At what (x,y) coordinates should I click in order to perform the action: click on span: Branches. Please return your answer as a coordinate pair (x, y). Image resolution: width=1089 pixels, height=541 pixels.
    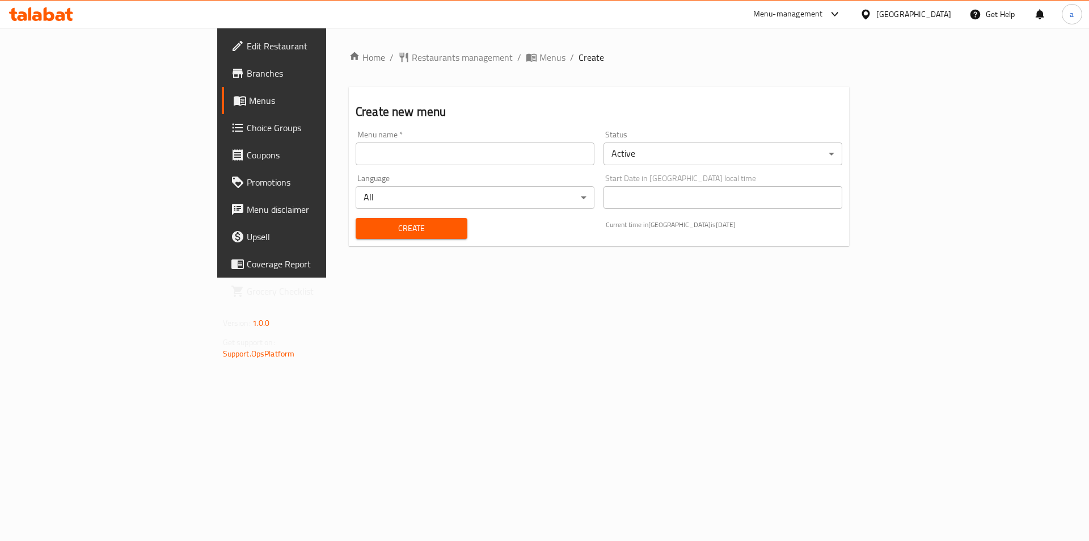
    Looking at the image, I should click on (318, 73).